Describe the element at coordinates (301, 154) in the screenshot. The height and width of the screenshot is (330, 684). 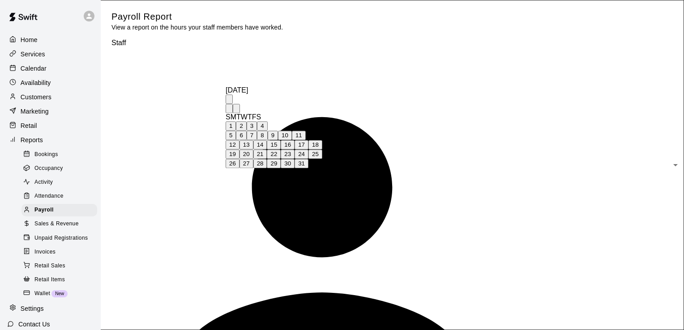
I see `button: 24` at that location.